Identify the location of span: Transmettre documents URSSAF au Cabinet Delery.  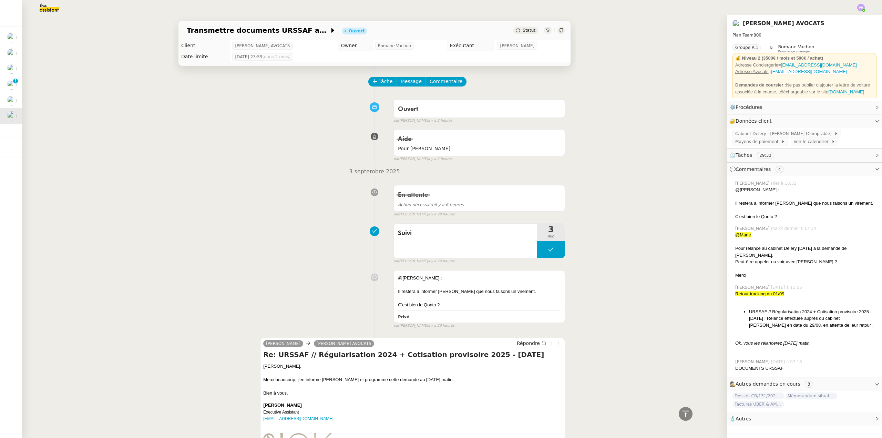
(258, 30).